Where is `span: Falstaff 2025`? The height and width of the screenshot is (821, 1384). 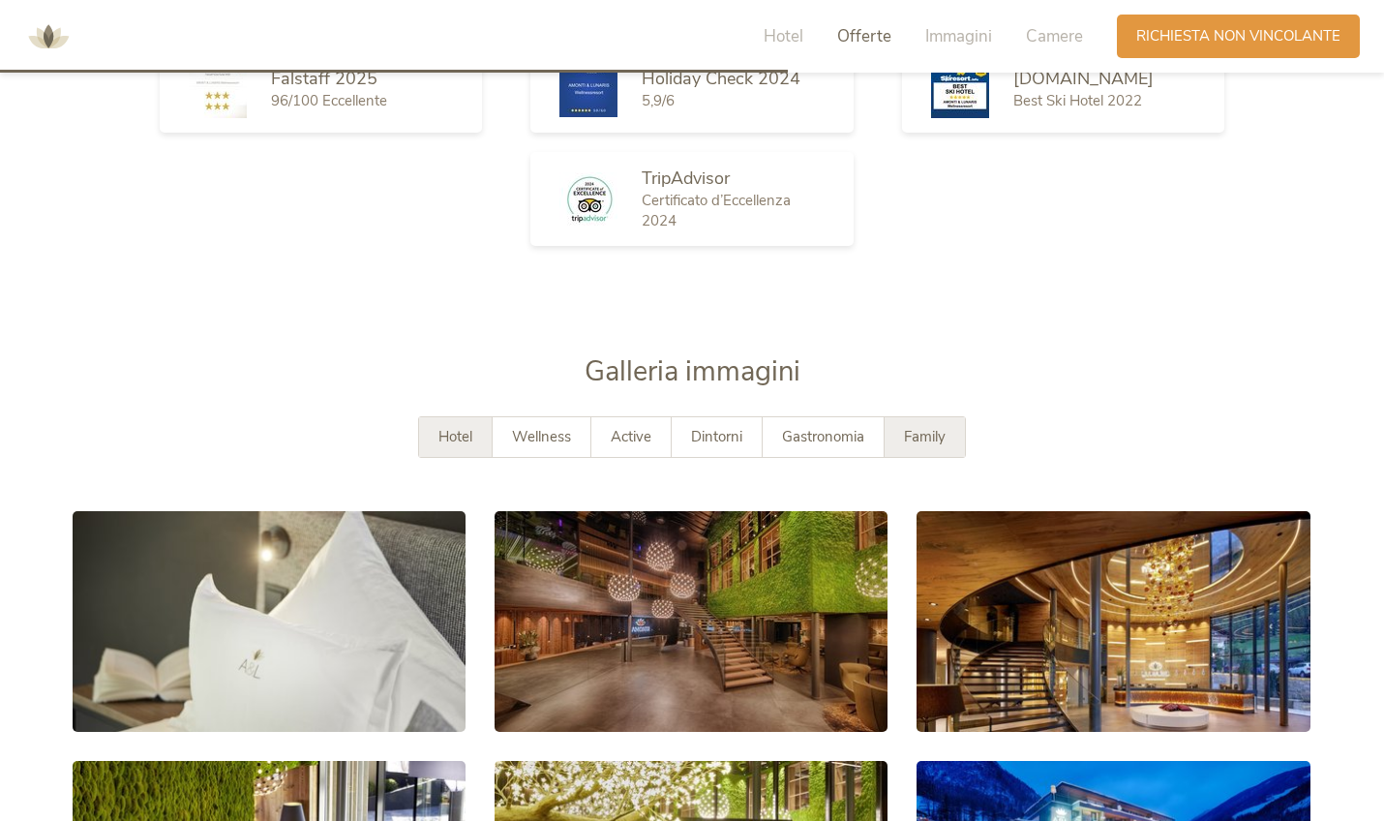 span: Falstaff 2025 is located at coordinates (324, 78).